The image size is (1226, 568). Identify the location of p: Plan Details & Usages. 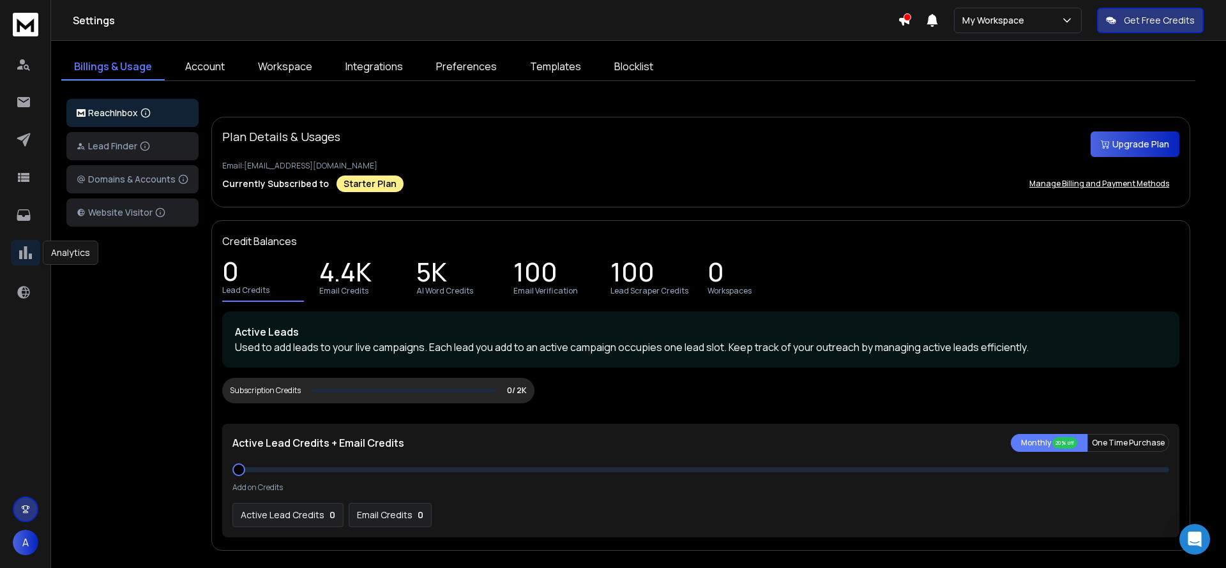
(281, 137).